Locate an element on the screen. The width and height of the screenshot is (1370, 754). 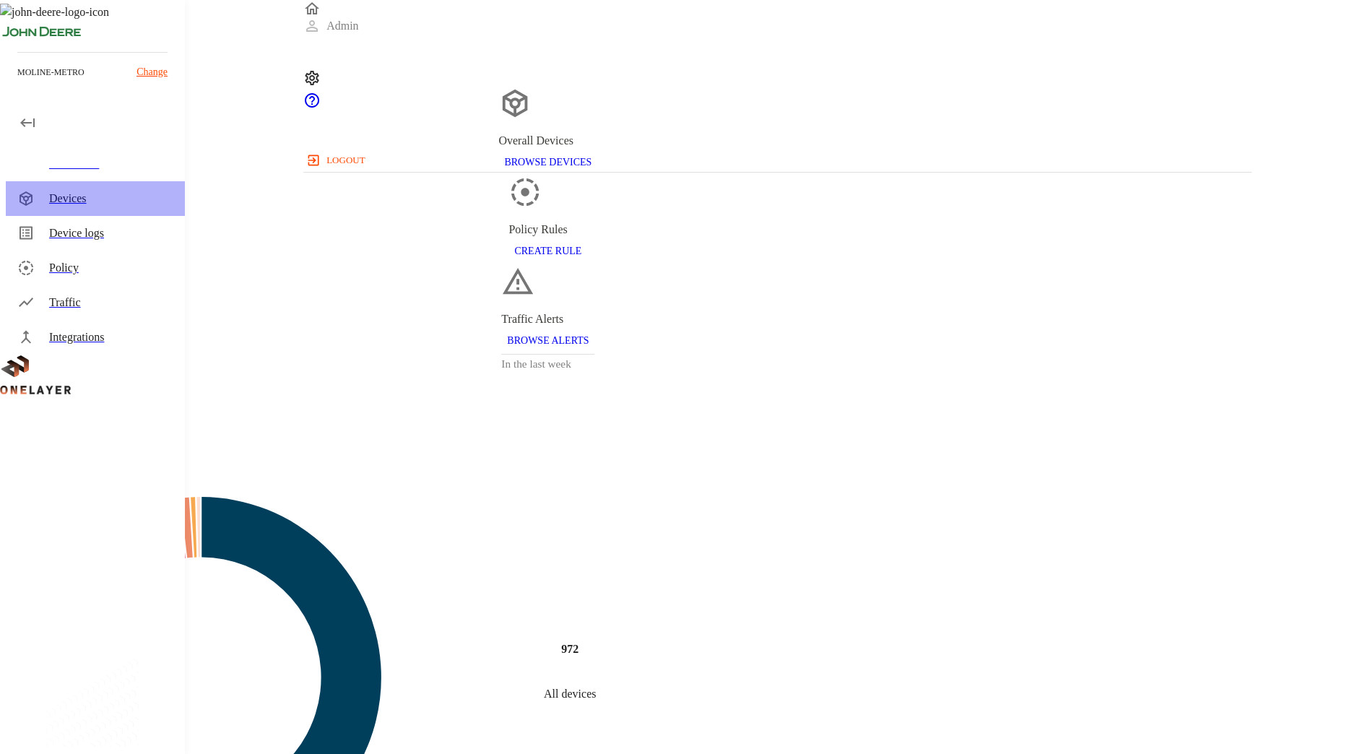
h4: 972 is located at coordinates (570, 649).